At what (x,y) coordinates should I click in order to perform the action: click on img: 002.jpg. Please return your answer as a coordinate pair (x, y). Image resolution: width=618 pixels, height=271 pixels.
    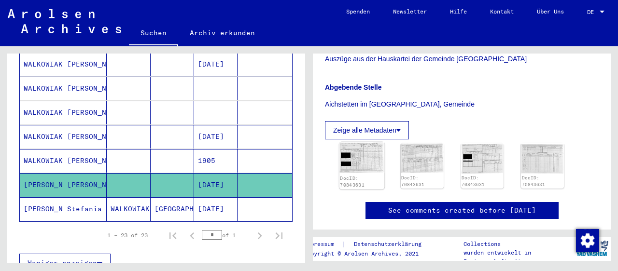
    Looking at the image, I should click on (422, 158).